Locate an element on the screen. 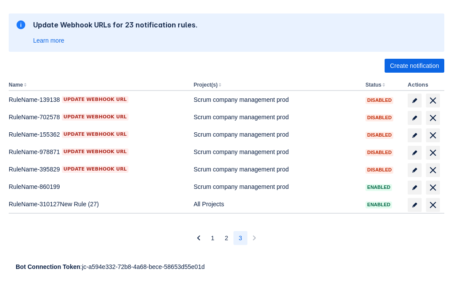 Image resolution: width=453 pixels, height=292 pixels. div: All Projects is located at coordinates (276, 204).